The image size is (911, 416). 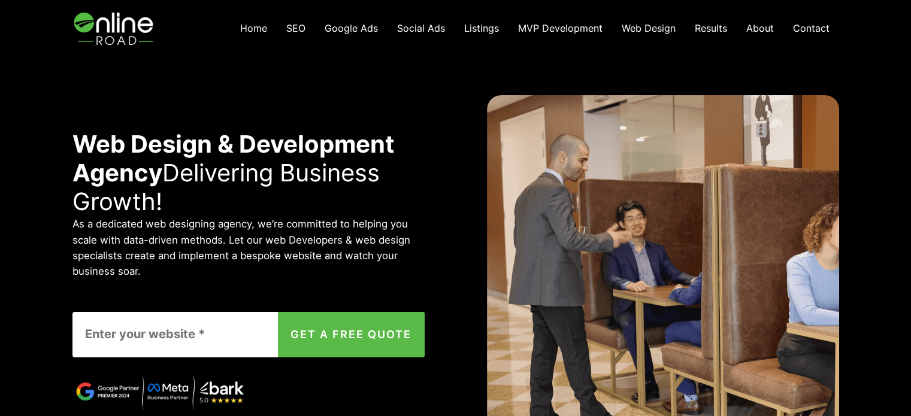 What do you see at coordinates (351, 335) in the screenshot?
I see `button: GET A FREE QUOTE` at bounding box center [351, 335].